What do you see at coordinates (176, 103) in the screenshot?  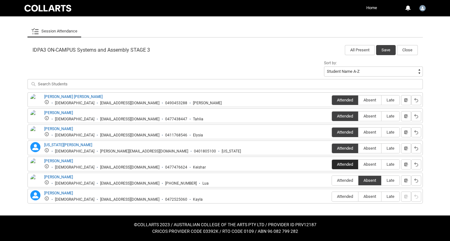 I see `div: 0490453288` at bounding box center [176, 103].